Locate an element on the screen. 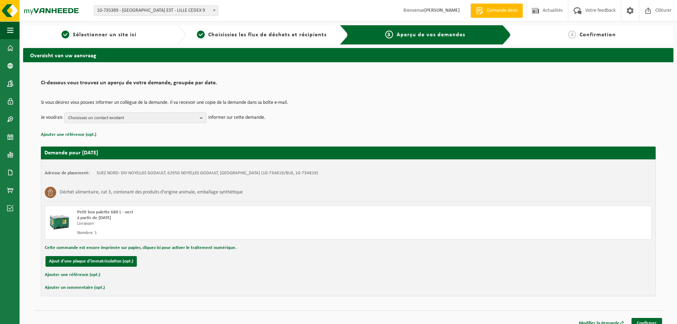  span: Choisissiez les flux de déchets et récipients is located at coordinates (267, 35).